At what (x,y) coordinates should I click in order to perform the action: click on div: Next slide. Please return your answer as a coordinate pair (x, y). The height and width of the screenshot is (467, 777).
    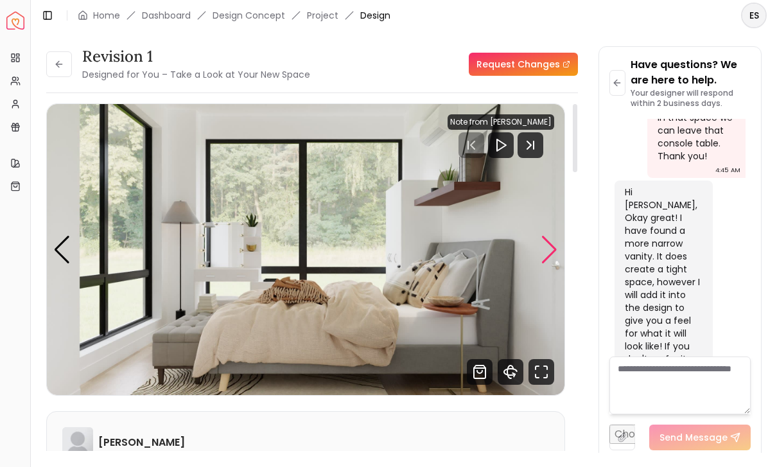
    Looking at the image, I should click on (549, 250).